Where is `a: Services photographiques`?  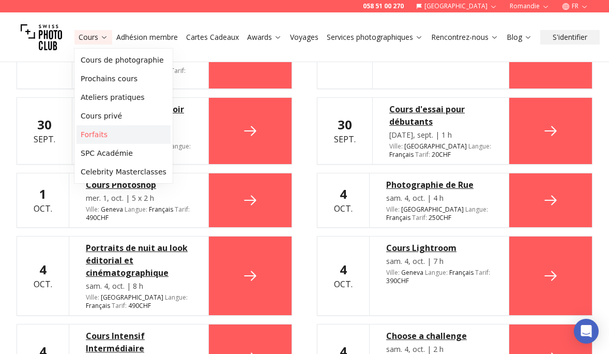
a: Services photographiques is located at coordinates (375, 37).